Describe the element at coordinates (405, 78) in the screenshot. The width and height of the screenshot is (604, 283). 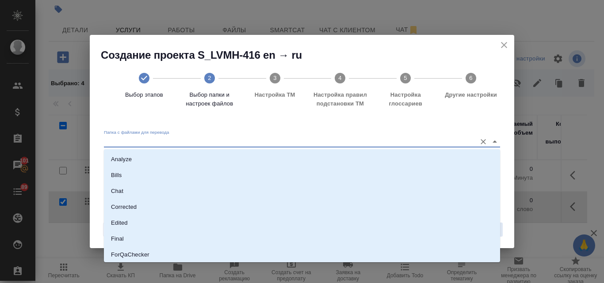
I see `text: 5` at that location.